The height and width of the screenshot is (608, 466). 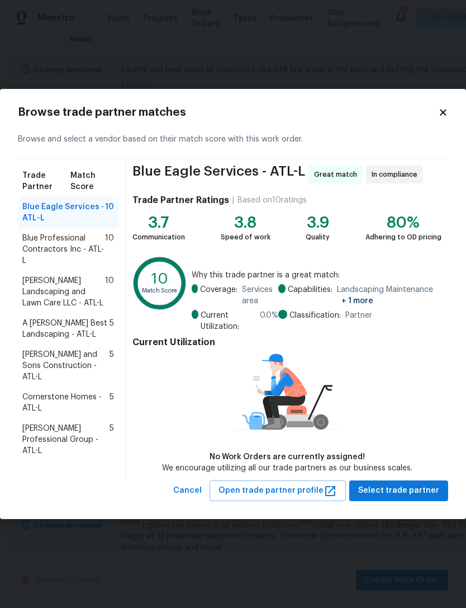 I want to click on span: Classification:, so click(x=315, y=315).